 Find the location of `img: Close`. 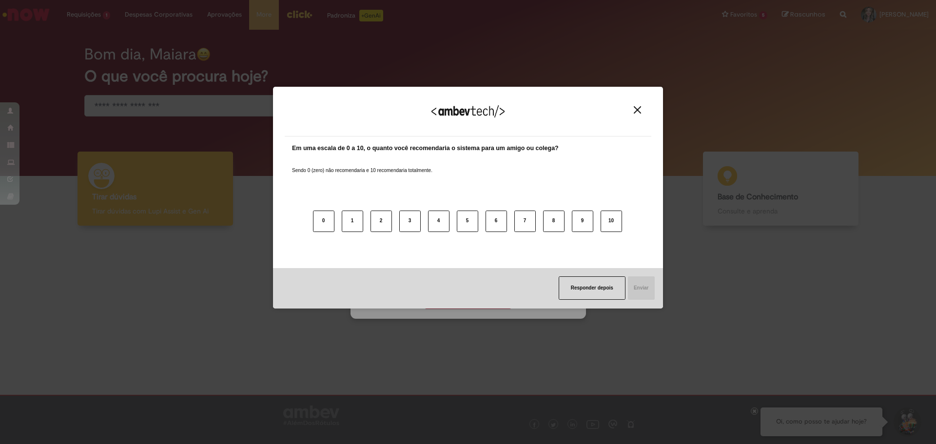

img: Close is located at coordinates (637, 110).